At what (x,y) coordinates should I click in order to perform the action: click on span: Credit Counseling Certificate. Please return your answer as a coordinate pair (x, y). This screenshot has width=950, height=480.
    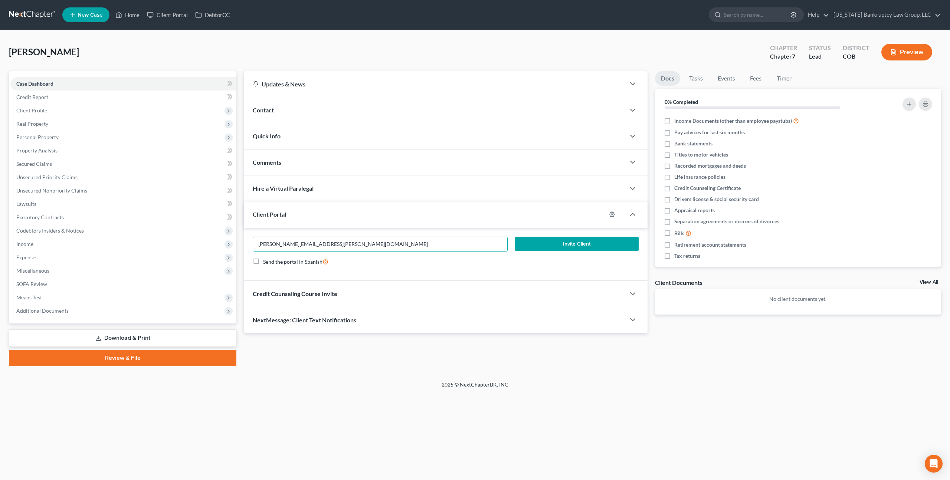
    Looking at the image, I should click on (707, 188).